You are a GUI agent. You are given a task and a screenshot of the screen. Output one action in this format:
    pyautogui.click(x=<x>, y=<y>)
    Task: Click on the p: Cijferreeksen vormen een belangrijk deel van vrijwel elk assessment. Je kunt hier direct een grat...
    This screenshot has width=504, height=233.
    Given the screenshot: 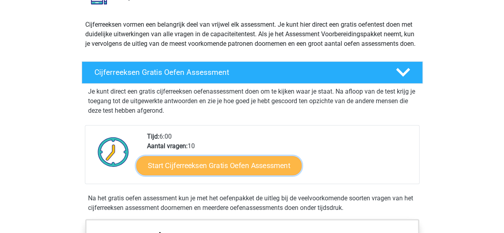 What is the action you would take?
    pyautogui.click(x=252, y=34)
    